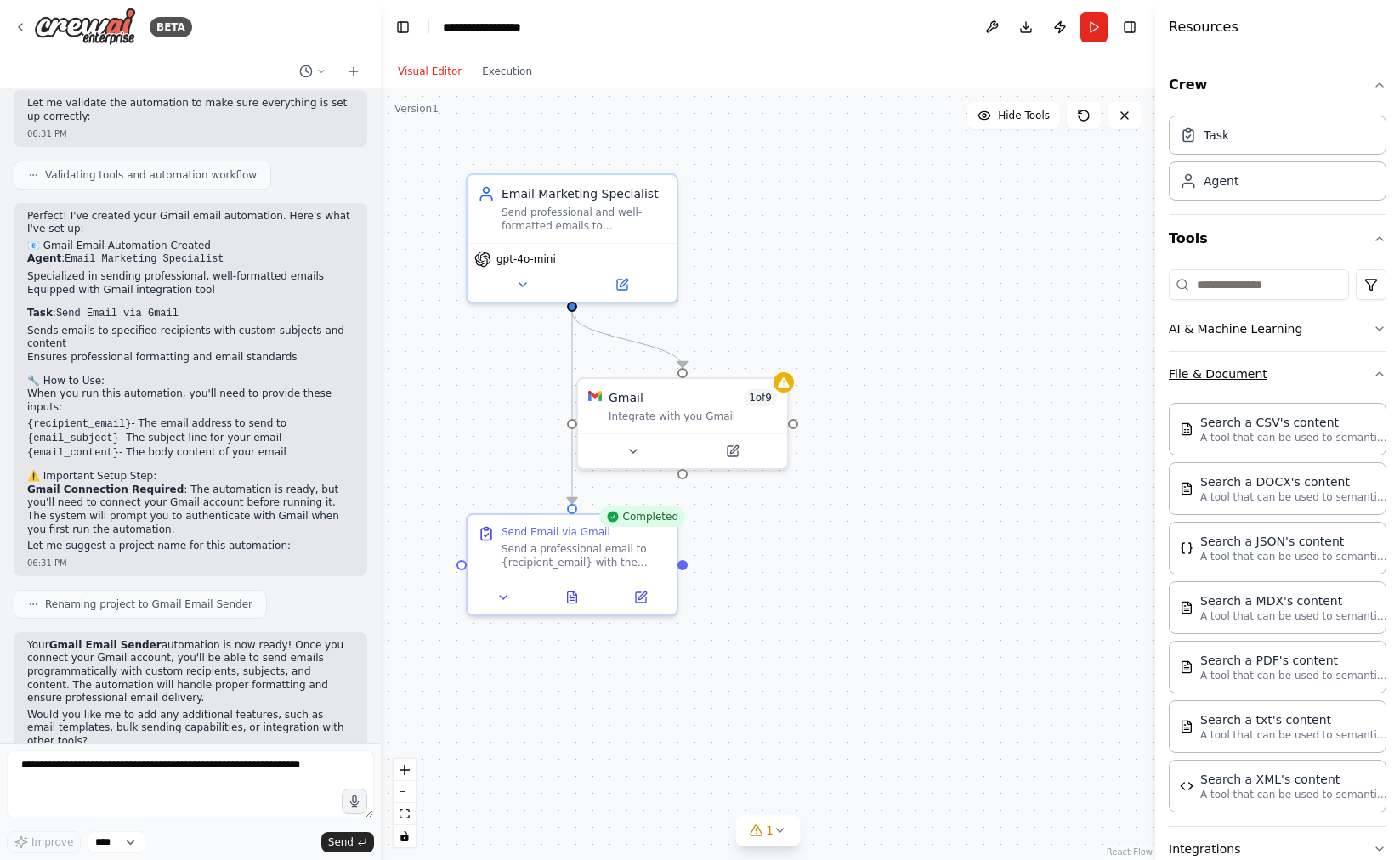  Describe the element at coordinates (190, 222) in the screenshot. I see `p: Perfect! I've created your Gmail email automation. Here's what I've set up:` at that location.